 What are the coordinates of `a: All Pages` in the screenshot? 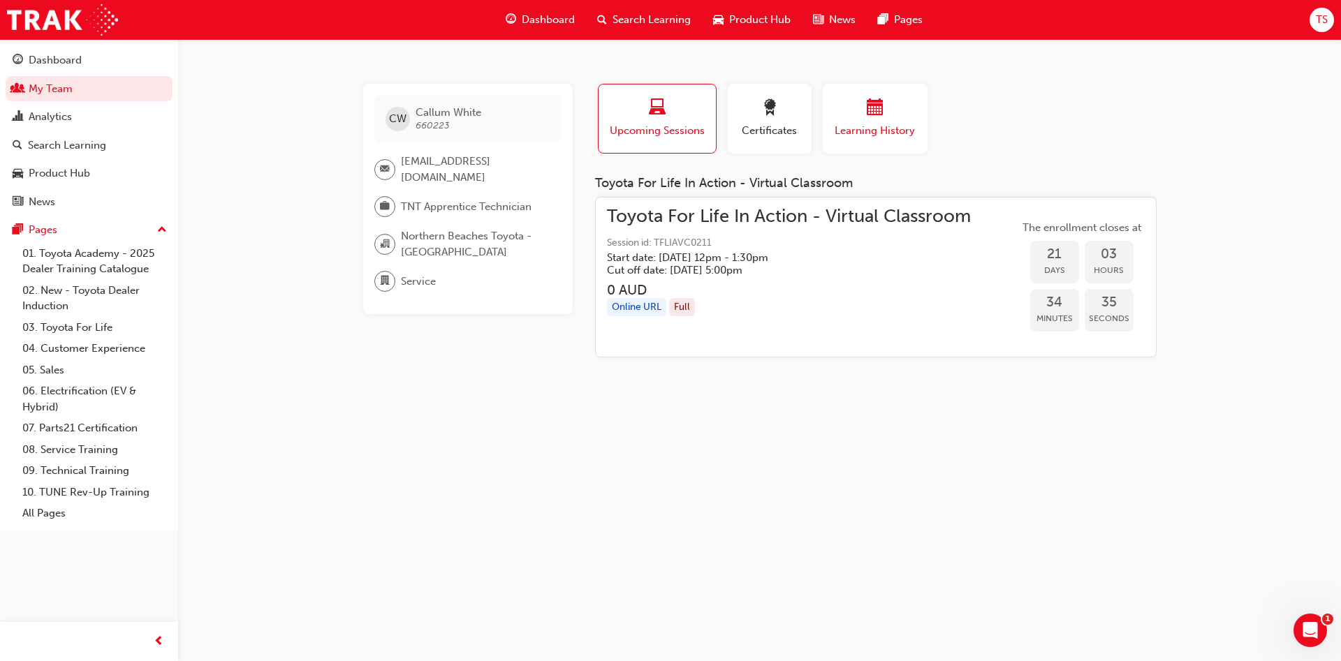 It's located at (94, 513).